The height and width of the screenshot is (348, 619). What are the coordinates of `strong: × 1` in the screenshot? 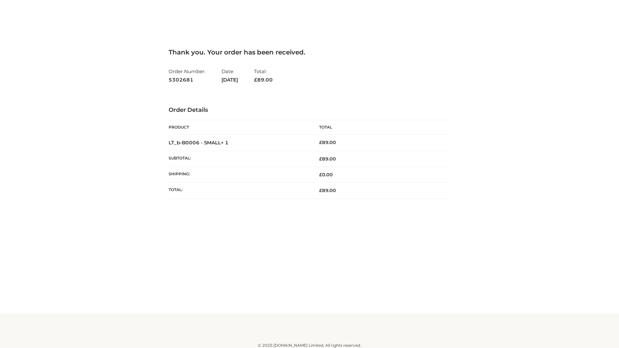 It's located at (225, 142).